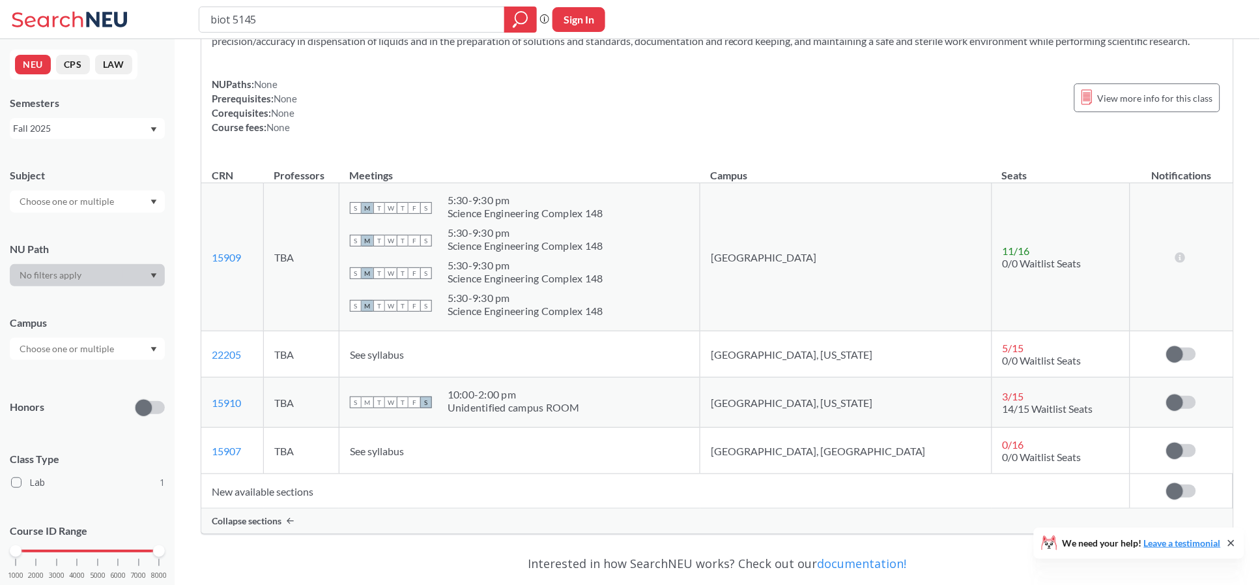 The height and width of the screenshot is (585, 1260). Describe the element at coordinates (1182, 169) in the screenshot. I see `th: Notifications` at that location.